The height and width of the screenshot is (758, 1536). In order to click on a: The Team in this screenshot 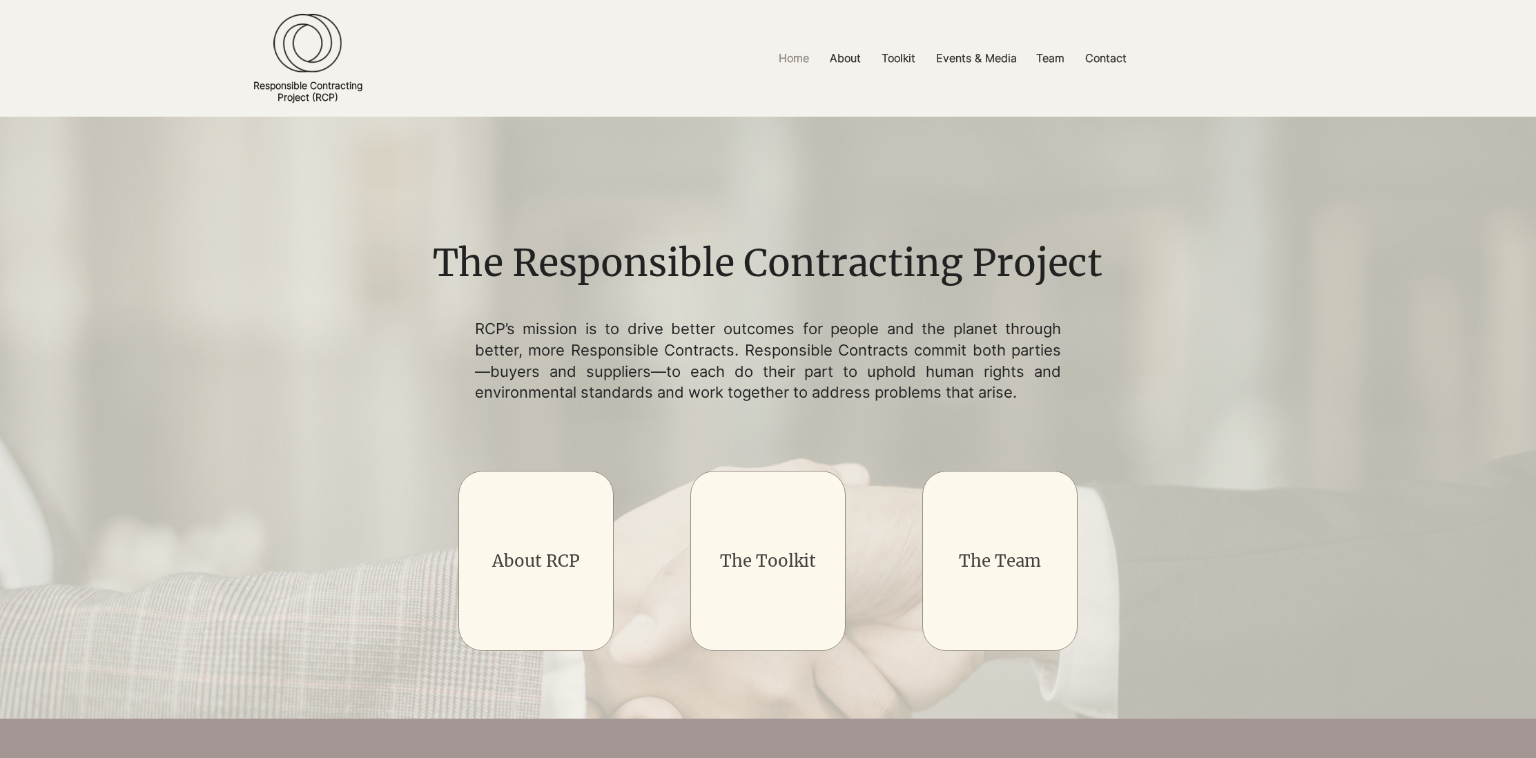, I will do `click(999, 560)`.